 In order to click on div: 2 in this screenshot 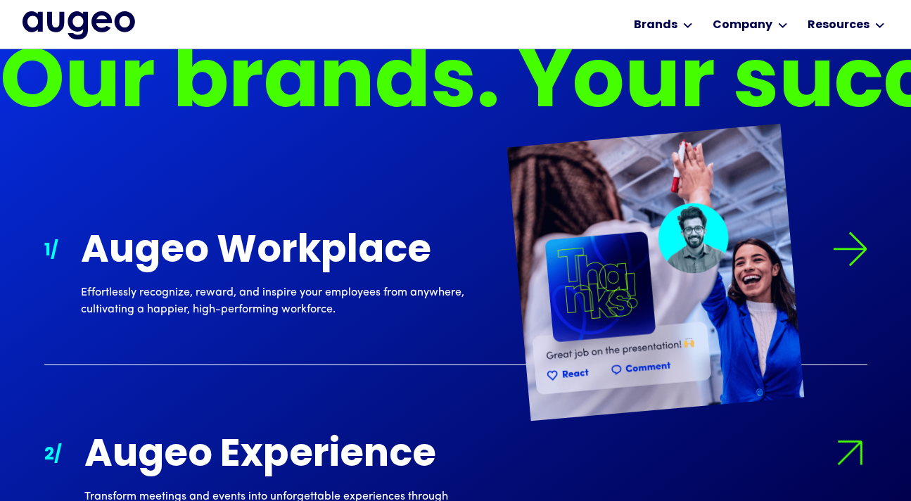, I will do `click(49, 455)`.